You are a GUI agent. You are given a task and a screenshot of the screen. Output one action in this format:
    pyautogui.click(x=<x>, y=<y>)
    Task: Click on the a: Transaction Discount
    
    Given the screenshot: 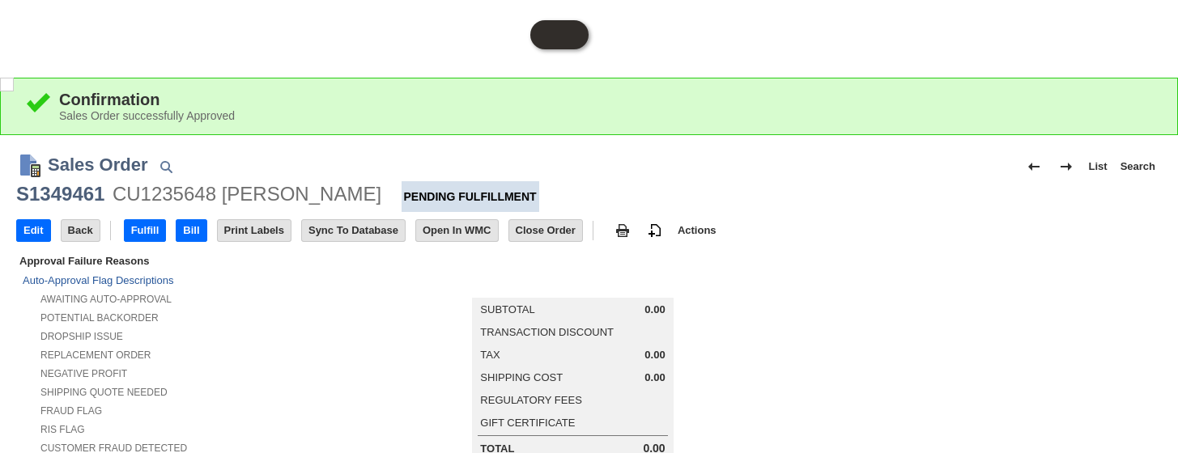 What is the action you would take?
    pyautogui.click(x=546, y=332)
    